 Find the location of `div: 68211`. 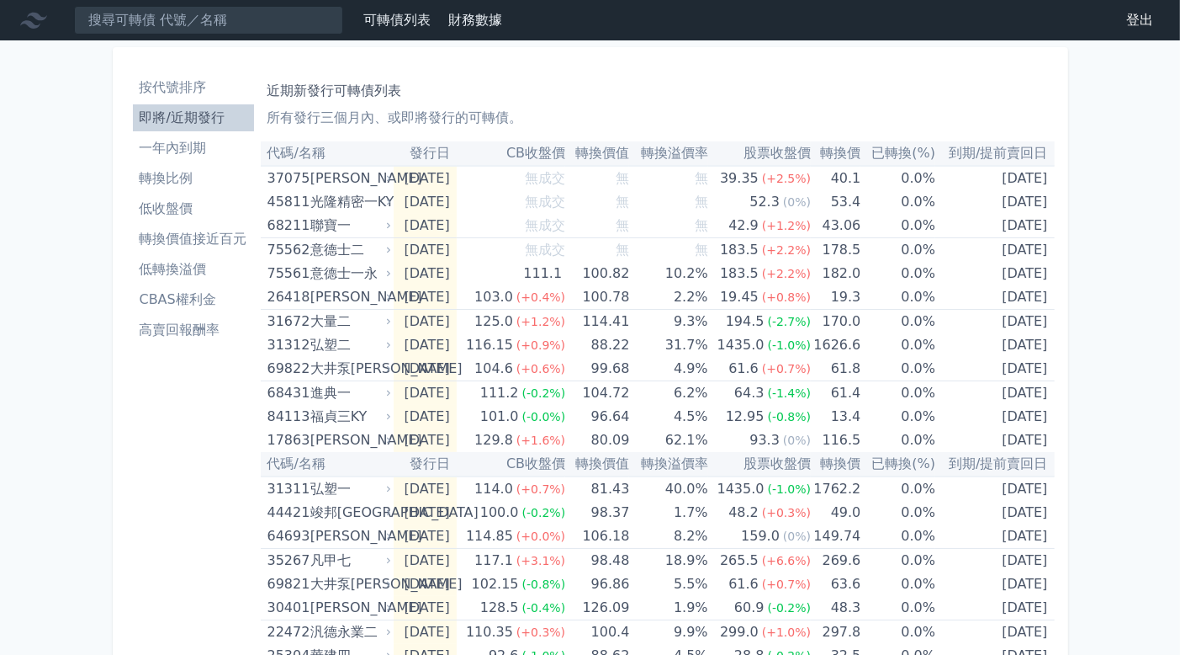

div: 68211 is located at coordinates (287, 225).